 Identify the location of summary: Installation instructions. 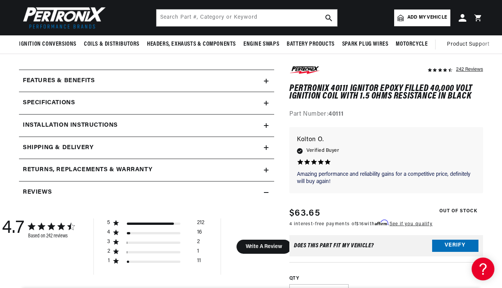
(147, 125).